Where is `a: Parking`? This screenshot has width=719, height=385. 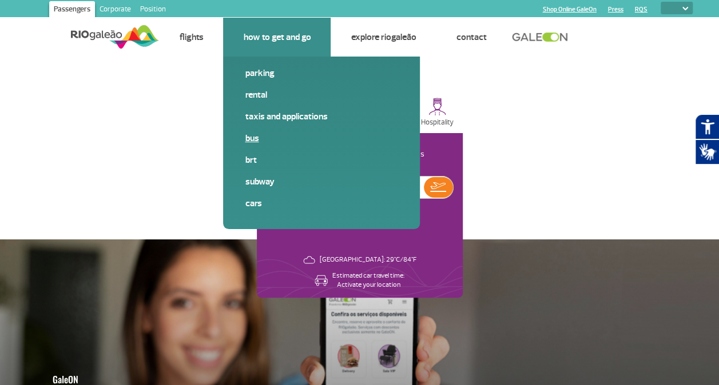 a: Parking is located at coordinates (321, 73).